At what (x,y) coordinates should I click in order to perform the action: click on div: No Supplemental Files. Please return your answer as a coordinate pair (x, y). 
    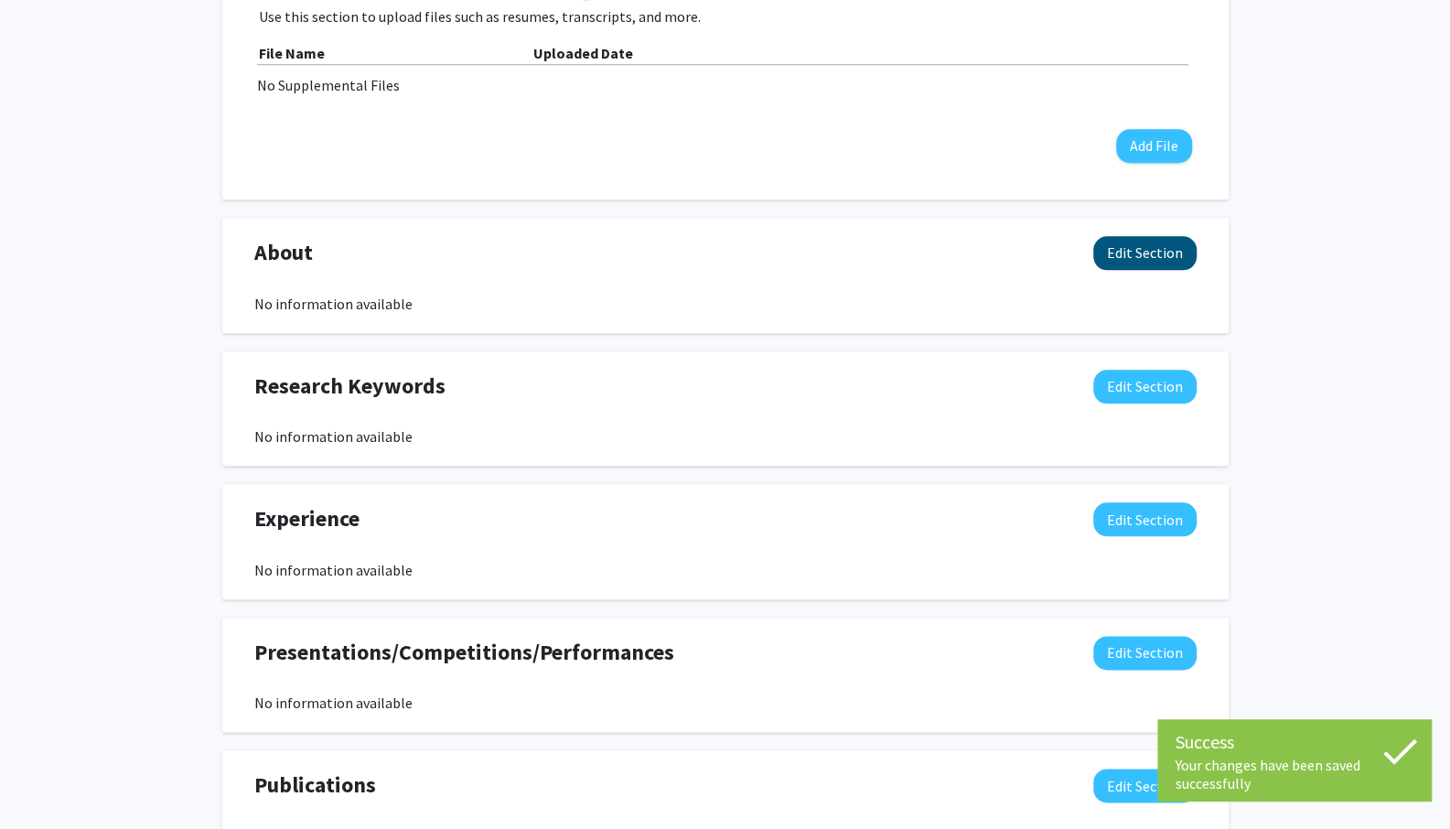
    Looking at the image, I should click on (725, 85).